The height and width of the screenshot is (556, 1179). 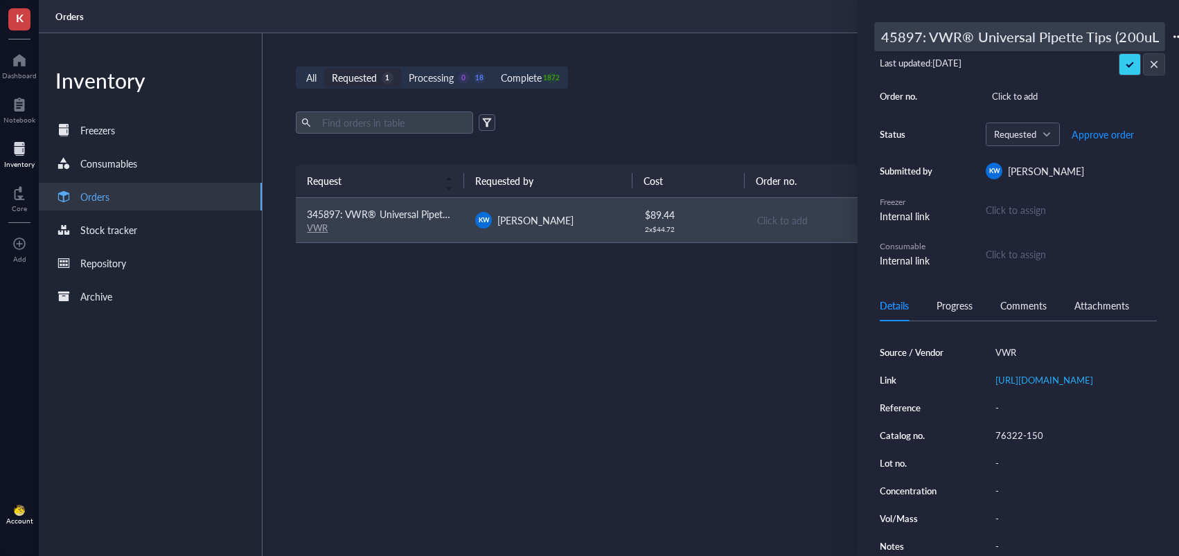 I want to click on div: Notes, so click(x=915, y=546).